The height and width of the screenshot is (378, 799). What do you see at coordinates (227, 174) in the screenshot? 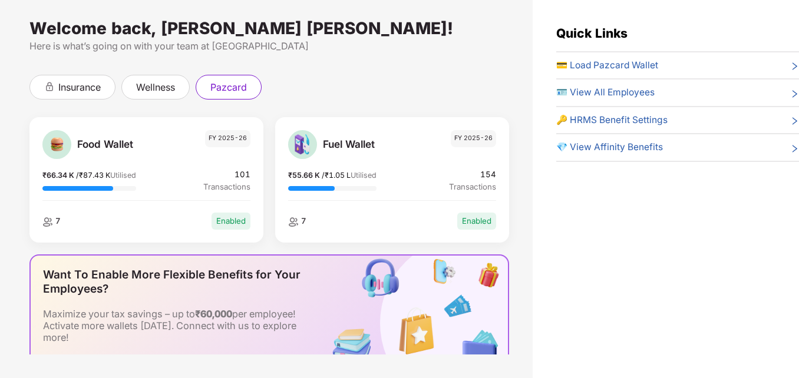
I see `span: 101` at bounding box center [227, 174].